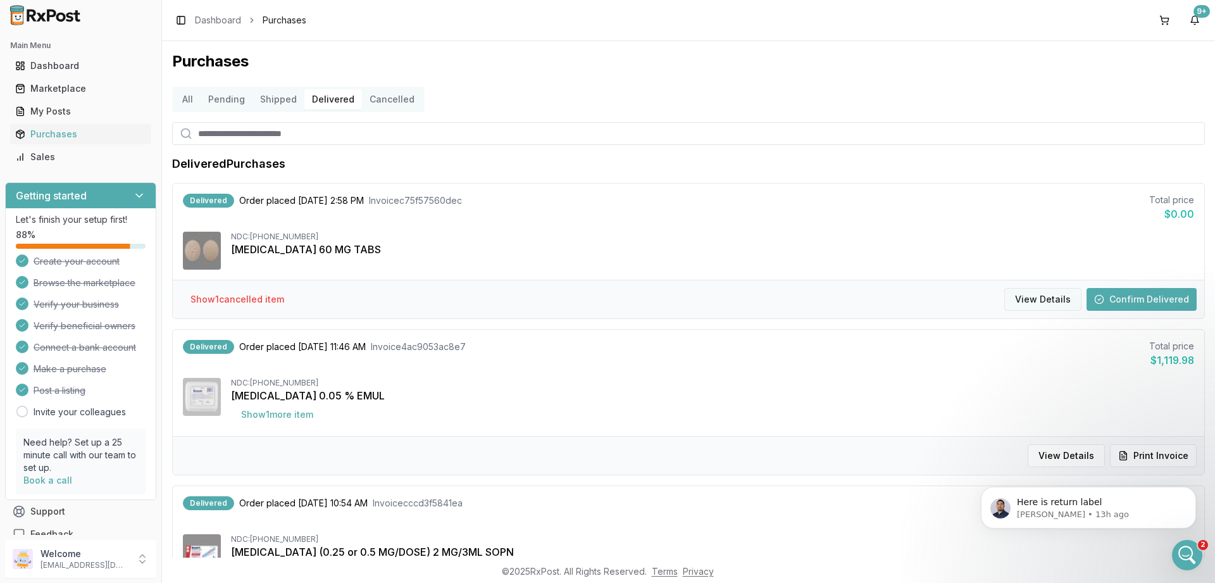  Describe the element at coordinates (202, 397) in the screenshot. I see `img: Restasis 0.05 % EMUL` at that location.